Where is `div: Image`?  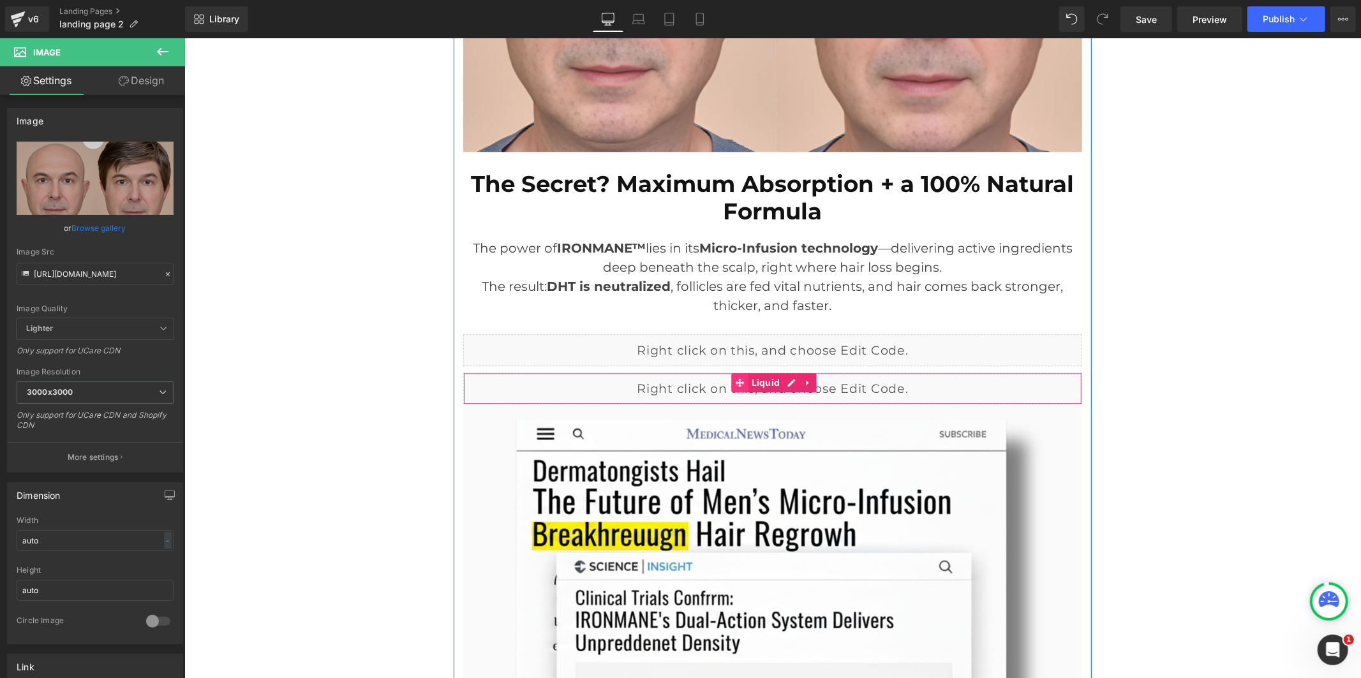 div: Image is located at coordinates (30, 117).